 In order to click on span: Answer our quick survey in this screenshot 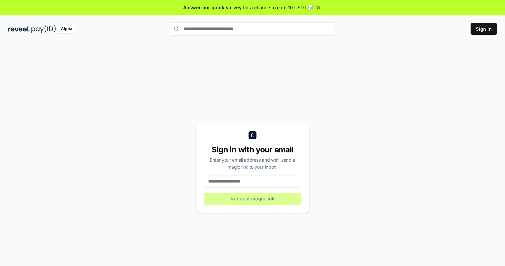, I will do `click(212, 7)`.